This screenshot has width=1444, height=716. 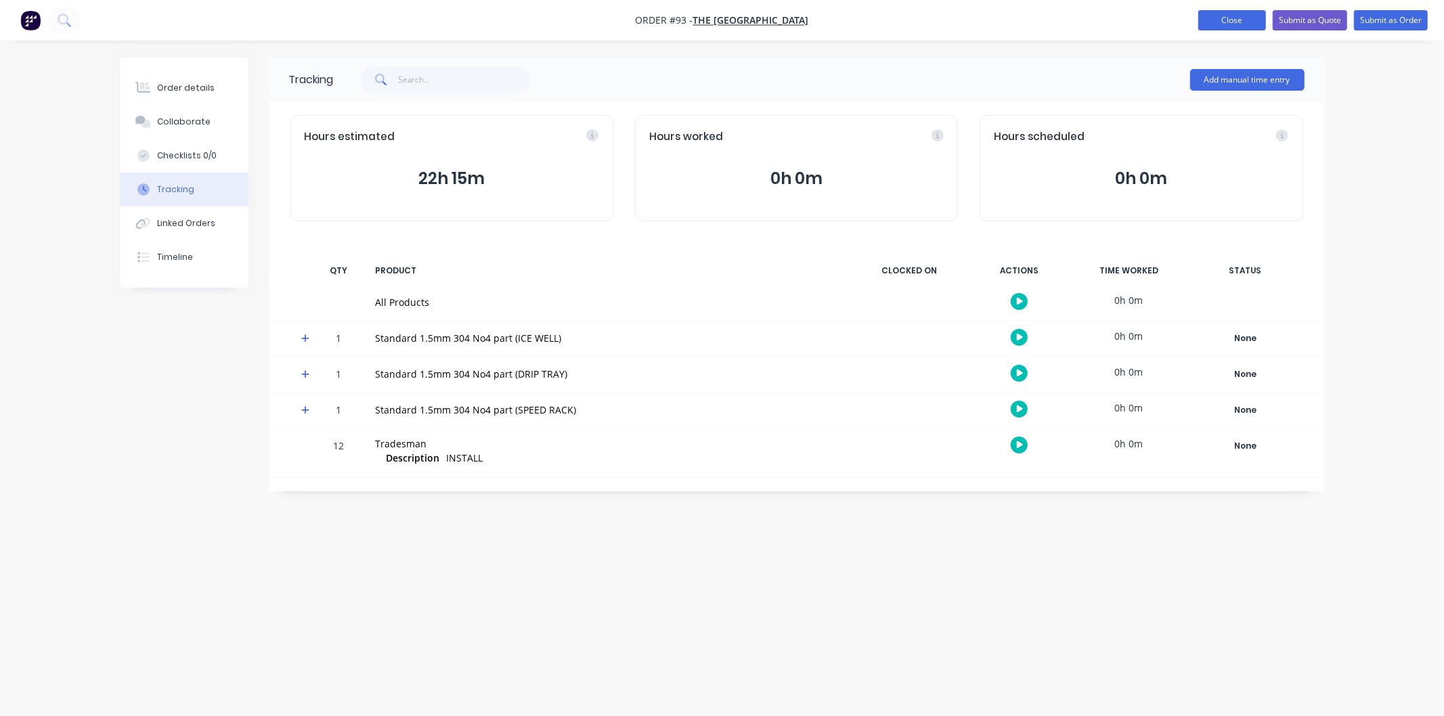 What do you see at coordinates (609, 271) in the screenshot?
I see `div: PRODUCT` at bounding box center [609, 271].